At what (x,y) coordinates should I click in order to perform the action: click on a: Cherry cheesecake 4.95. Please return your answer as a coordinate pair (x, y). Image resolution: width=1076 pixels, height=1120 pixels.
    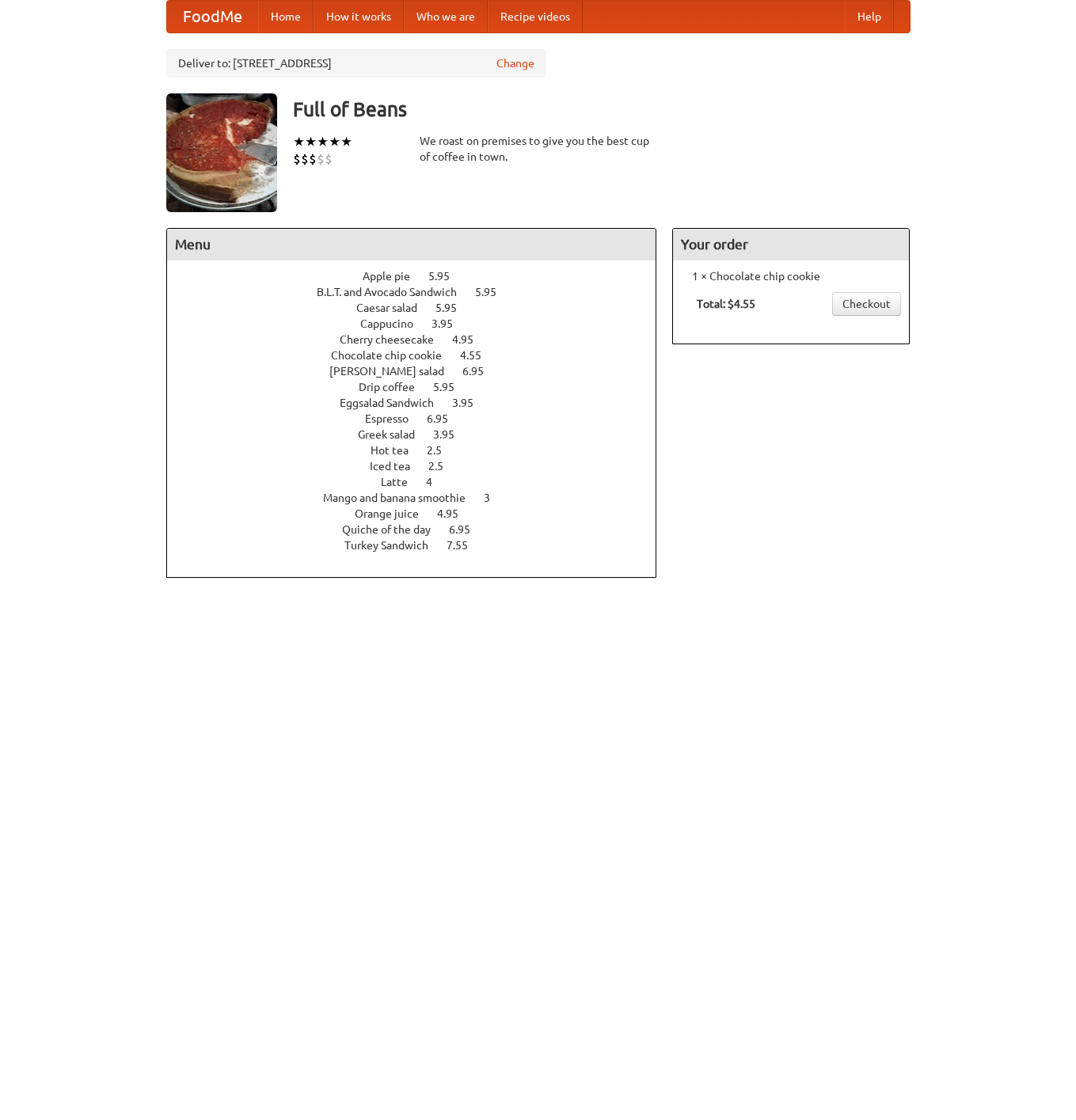
    Looking at the image, I should click on (421, 339).